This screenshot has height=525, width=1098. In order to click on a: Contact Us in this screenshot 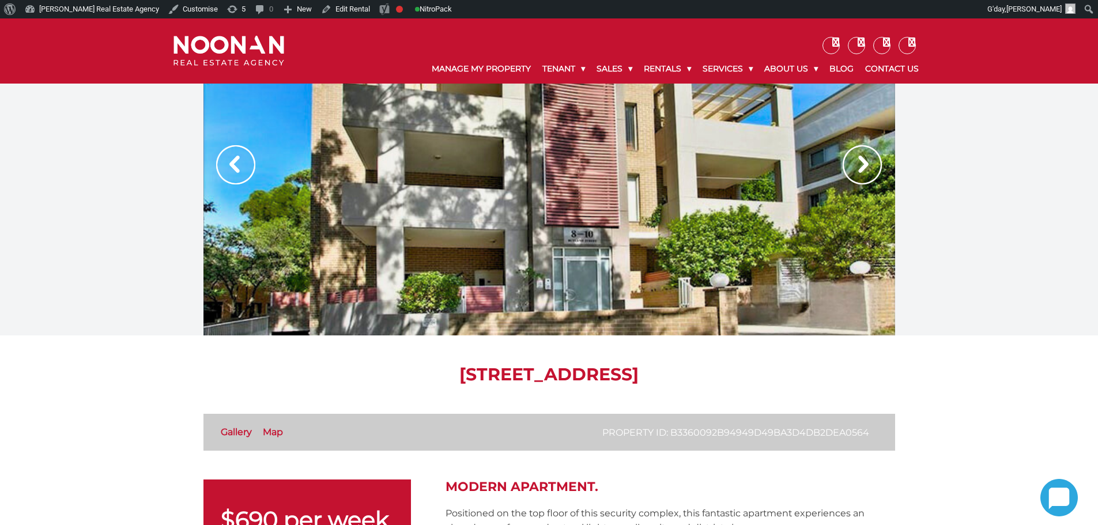, I will do `click(891, 69)`.